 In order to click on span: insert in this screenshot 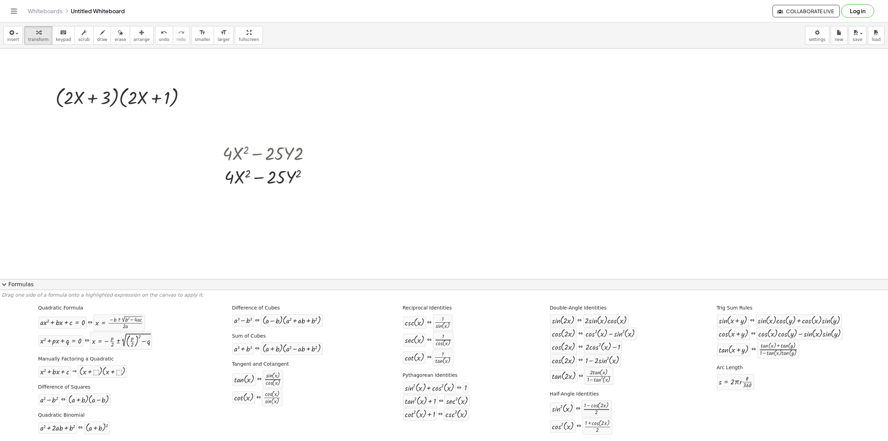, I will do `click(13, 40)`.